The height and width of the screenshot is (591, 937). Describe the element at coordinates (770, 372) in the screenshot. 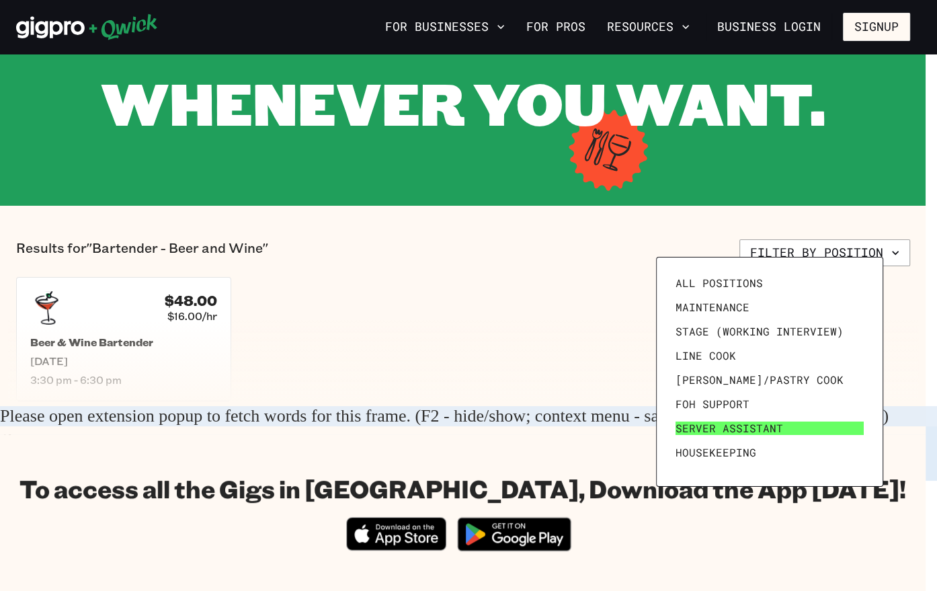

I see `ul: Filter by position` at that location.